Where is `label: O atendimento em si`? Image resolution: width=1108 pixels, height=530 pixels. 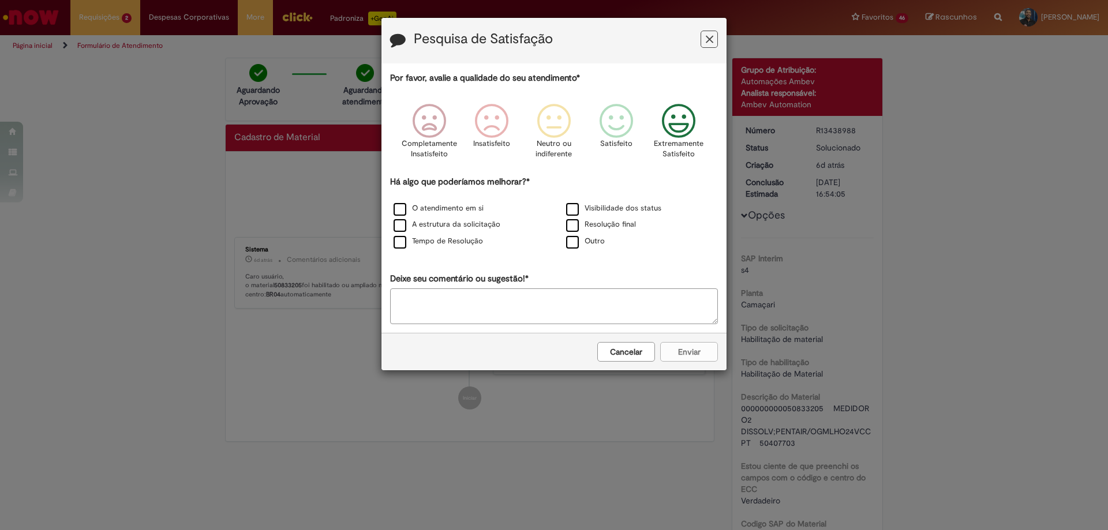 label: O atendimento em si is located at coordinates (439, 208).